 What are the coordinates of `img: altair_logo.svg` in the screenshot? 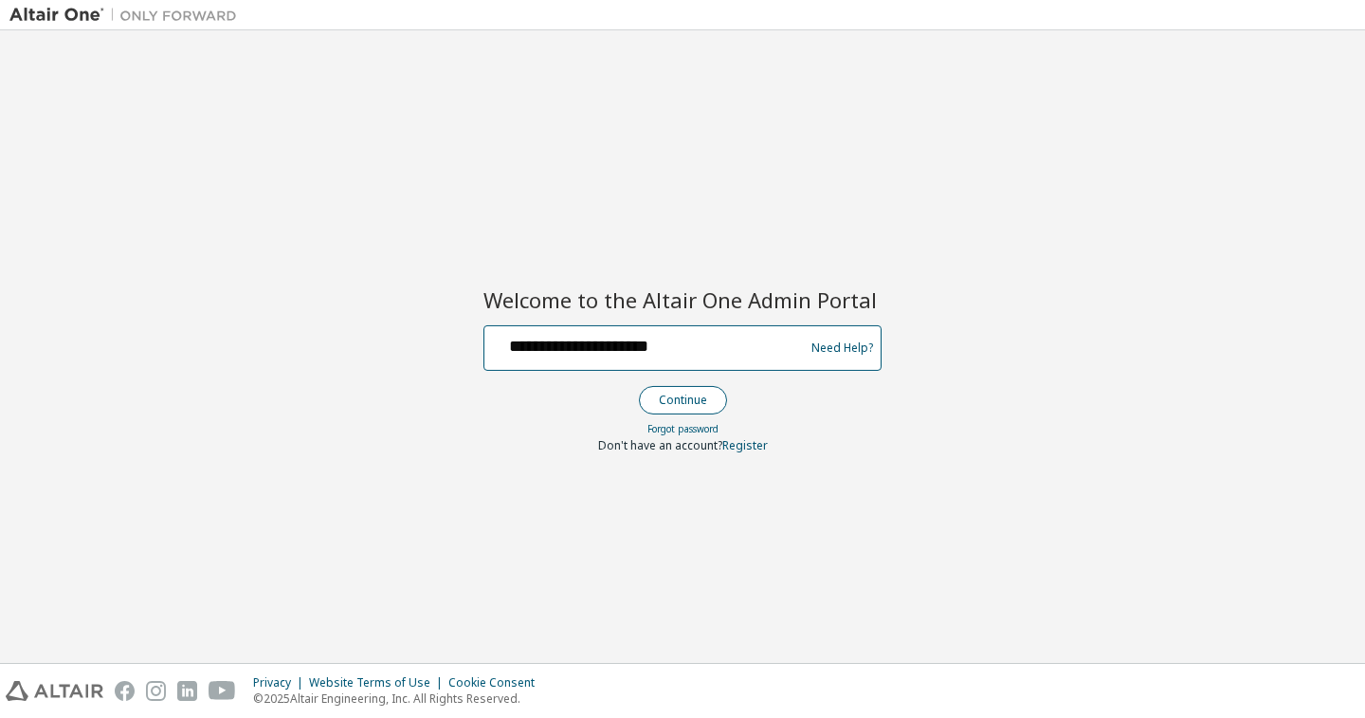 It's located at (54, 690).